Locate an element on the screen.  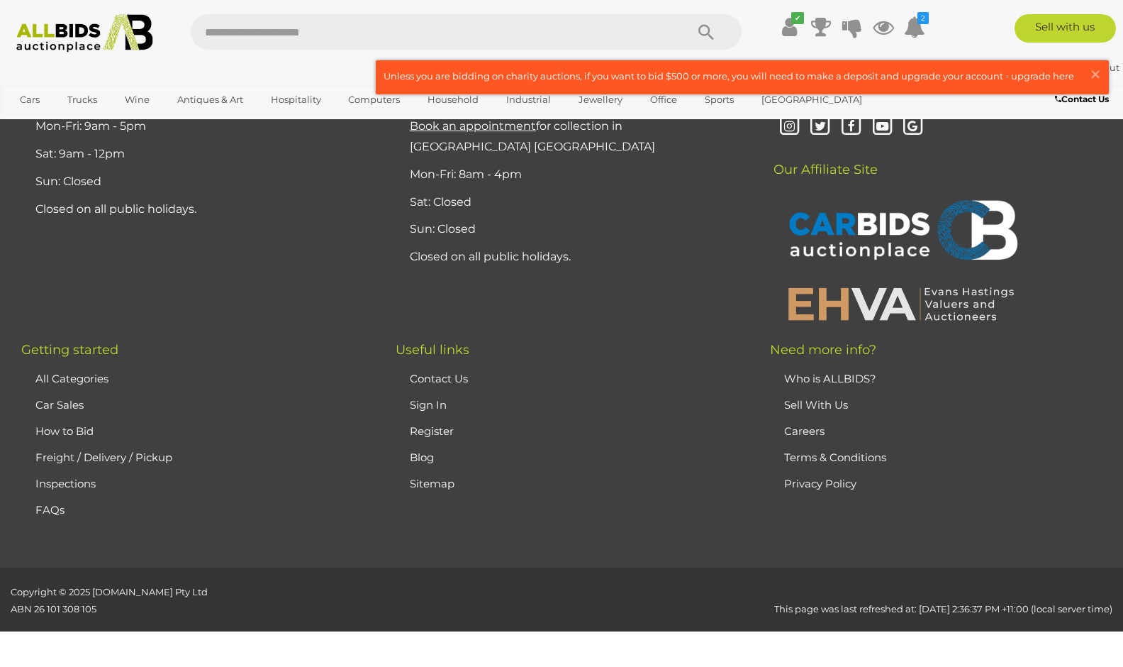
a: Register is located at coordinates (432, 430).